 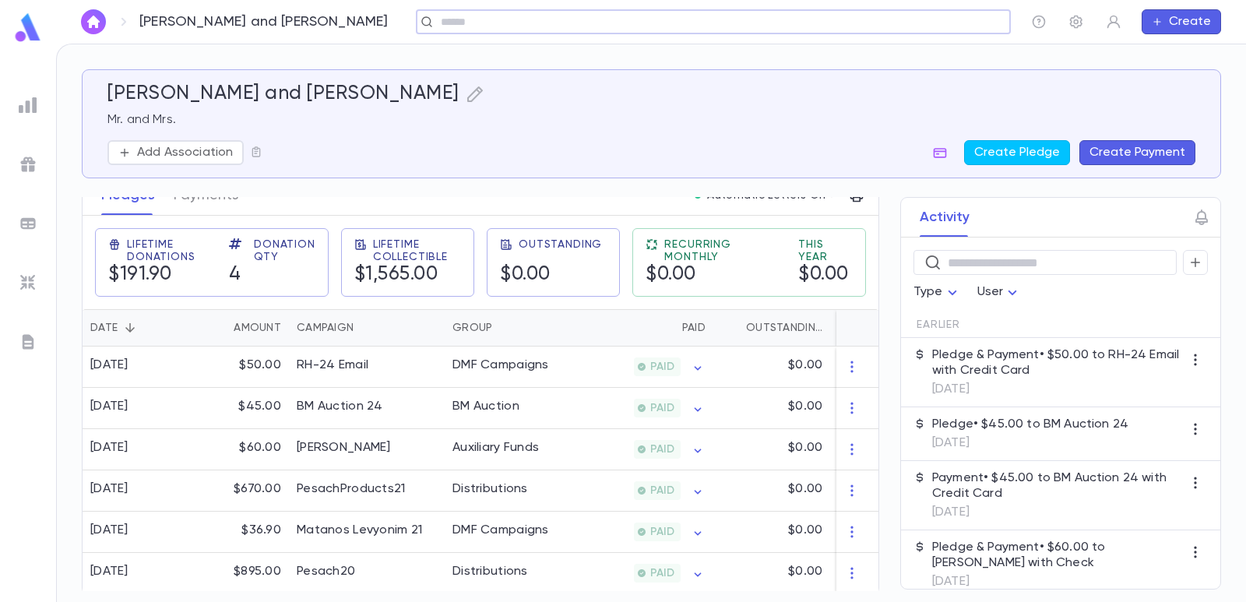 What do you see at coordinates (28, 164) in the screenshot?
I see `img: campaigns_grey.99e729a5f7ee94e3726e6486bddda8f1.svg` at bounding box center [28, 164].